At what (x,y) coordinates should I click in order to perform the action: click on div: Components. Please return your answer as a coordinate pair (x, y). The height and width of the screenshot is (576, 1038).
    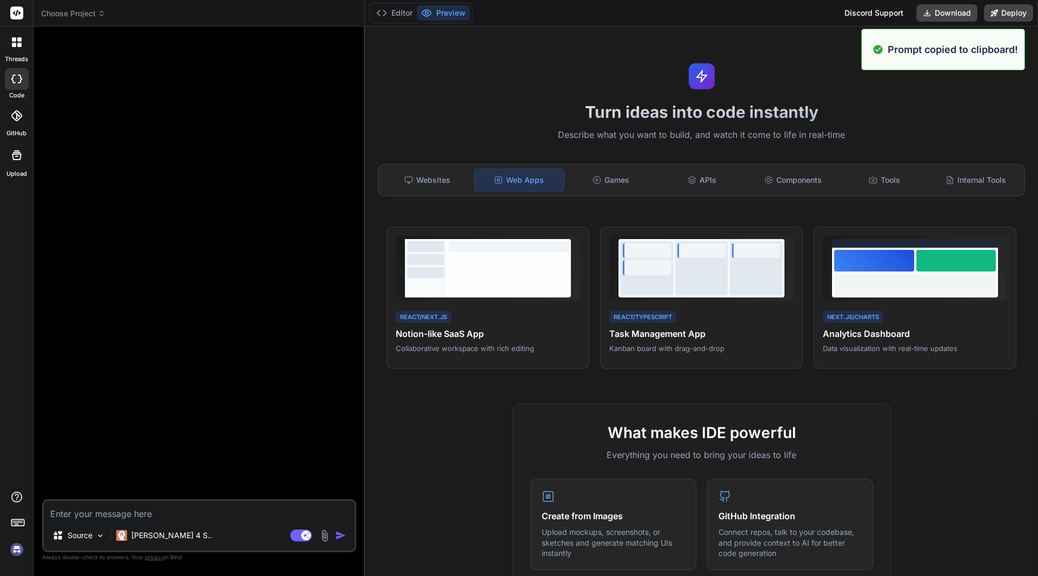
    Looking at the image, I should click on (793, 180).